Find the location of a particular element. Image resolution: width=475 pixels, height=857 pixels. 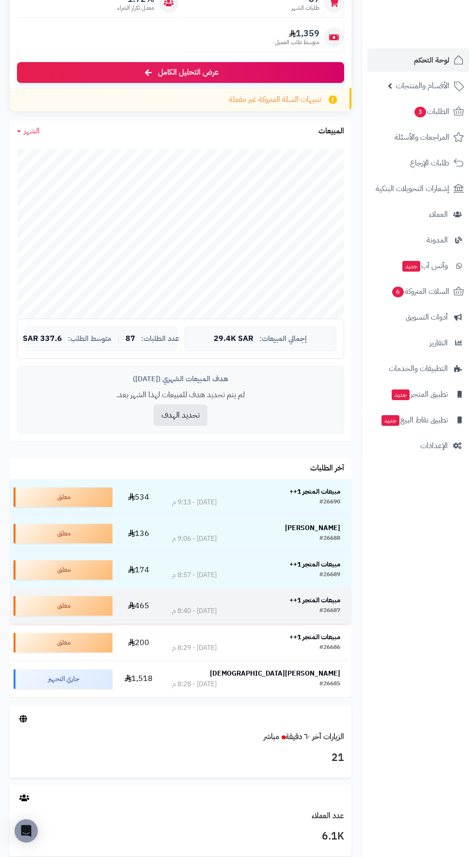

td: 465 is located at coordinates (139, 605).